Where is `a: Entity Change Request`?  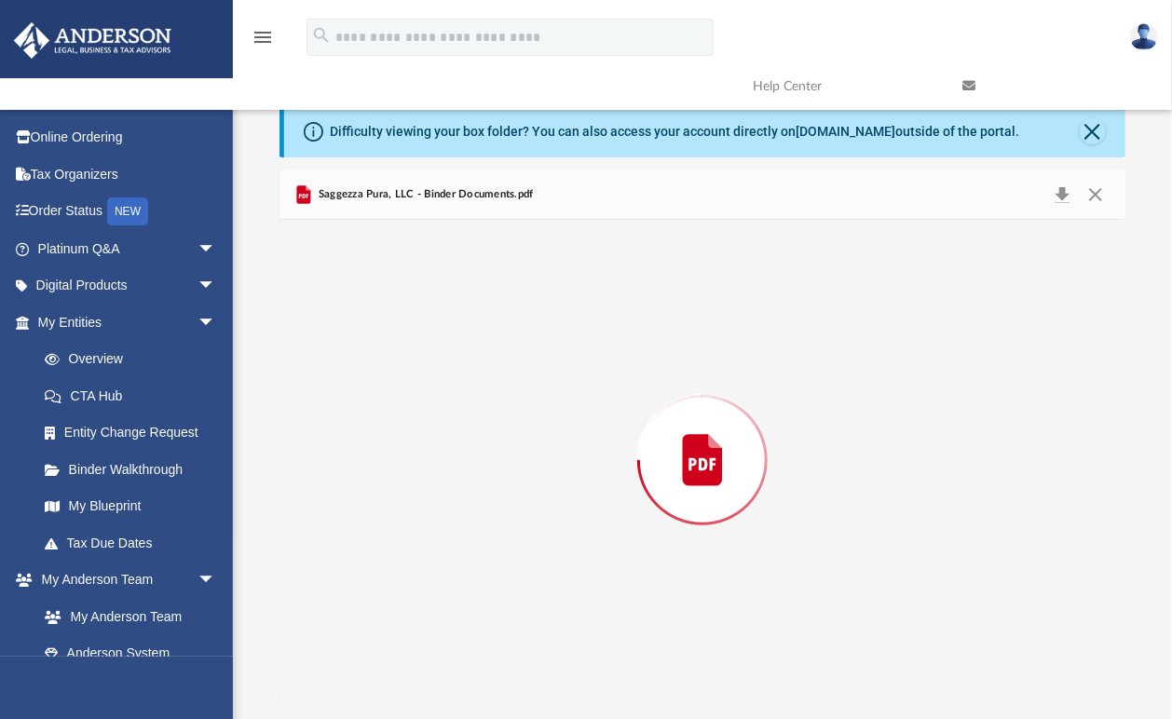 a: Entity Change Request is located at coordinates (135, 433).